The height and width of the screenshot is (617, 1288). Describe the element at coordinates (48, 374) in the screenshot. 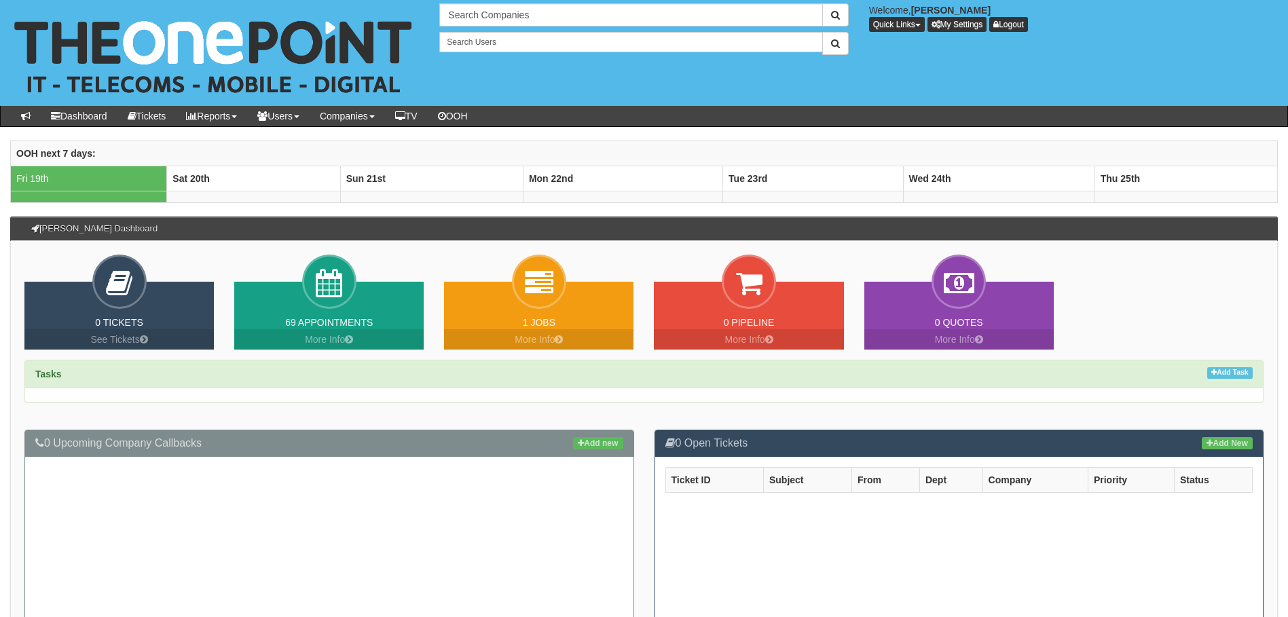

I see `strong: Tasks` at that location.